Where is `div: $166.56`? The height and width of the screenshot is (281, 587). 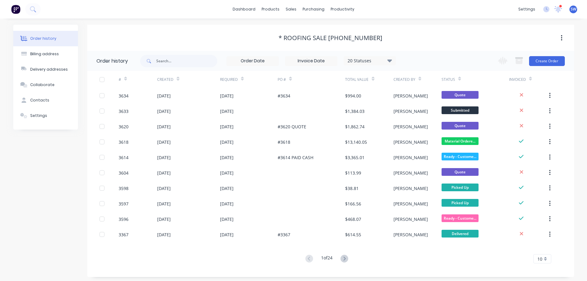 div: $166.56 is located at coordinates (353, 203).